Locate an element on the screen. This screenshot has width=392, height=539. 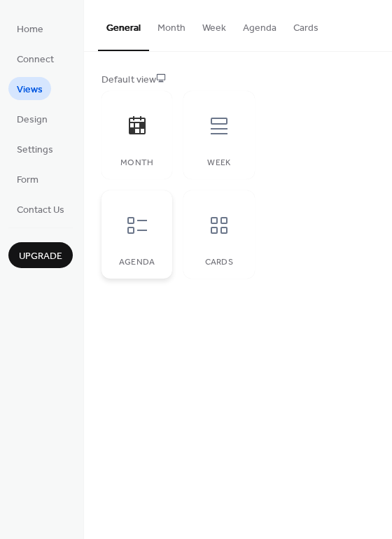
span: Home is located at coordinates (30, 29).